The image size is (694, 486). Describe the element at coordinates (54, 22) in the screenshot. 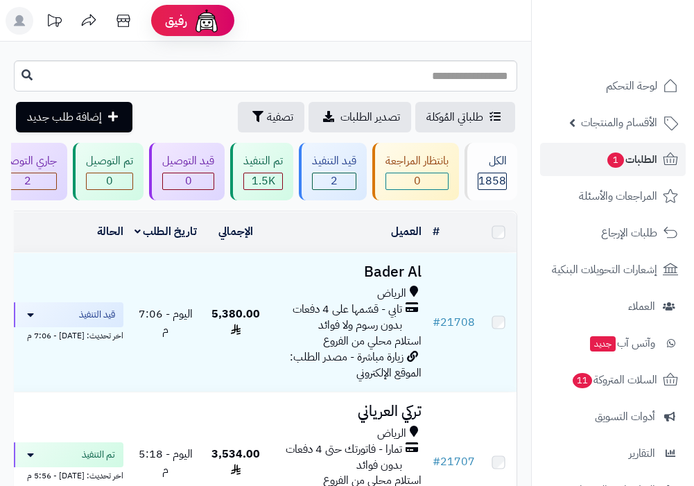

I see `a: تحديثات المنصة` at that location.